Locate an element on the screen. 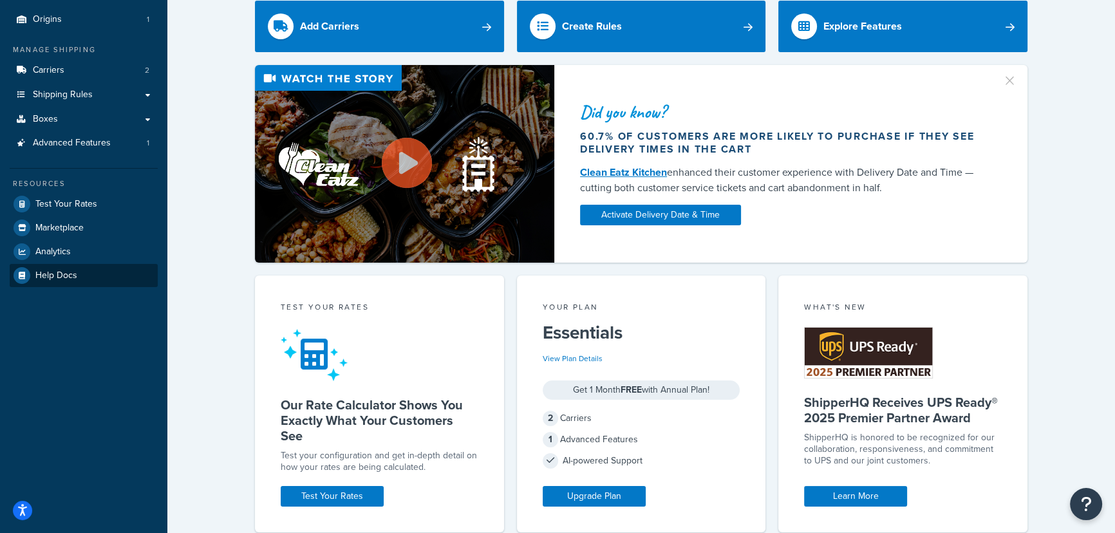  div: enhanced their customer experience with Delivery Date and Time — cutting both customer service ti... is located at coordinates (784, 180).